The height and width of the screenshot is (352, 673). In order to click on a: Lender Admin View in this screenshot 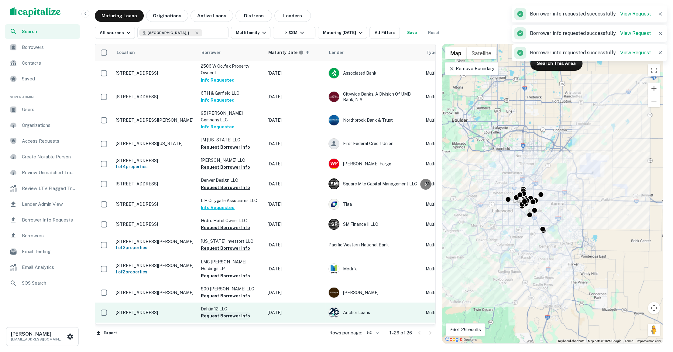, I will do `click(42, 204)`.